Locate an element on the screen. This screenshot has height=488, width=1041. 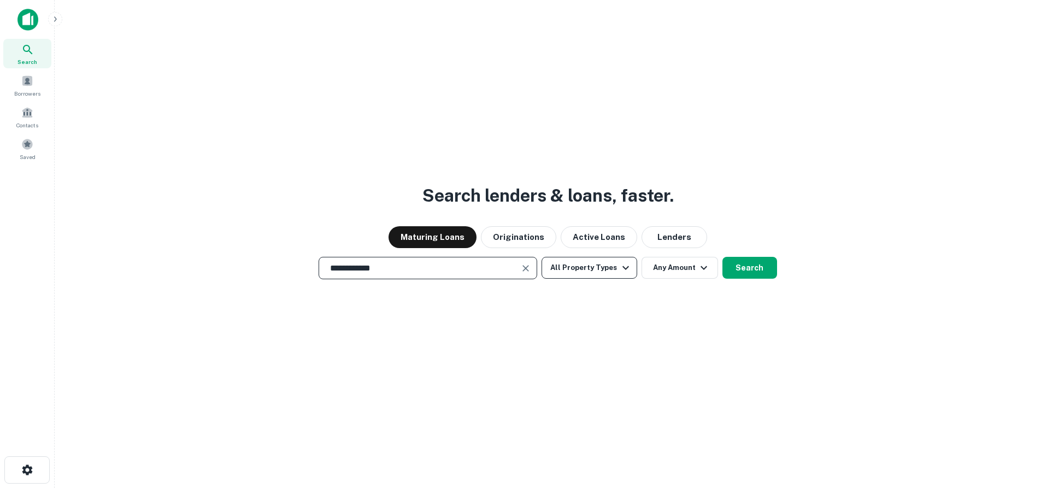
button: Search is located at coordinates (750, 268).